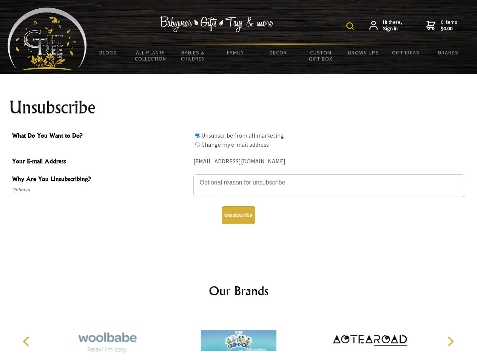 This screenshot has width=477, height=363. What do you see at coordinates (193, 56) in the screenshot?
I see `a: Babies & Children` at bounding box center [193, 56].